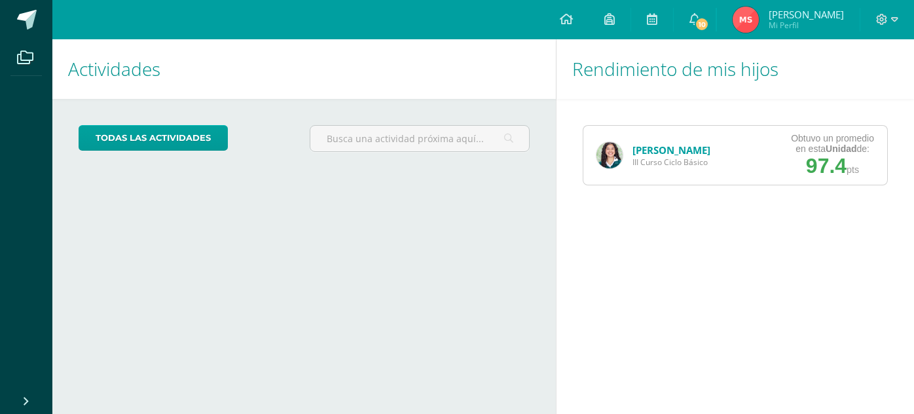 This screenshot has width=914, height=414. Describe the element at coordinates (153, 138) in the screenshot. I see `a: todas las Actividades` at that location.